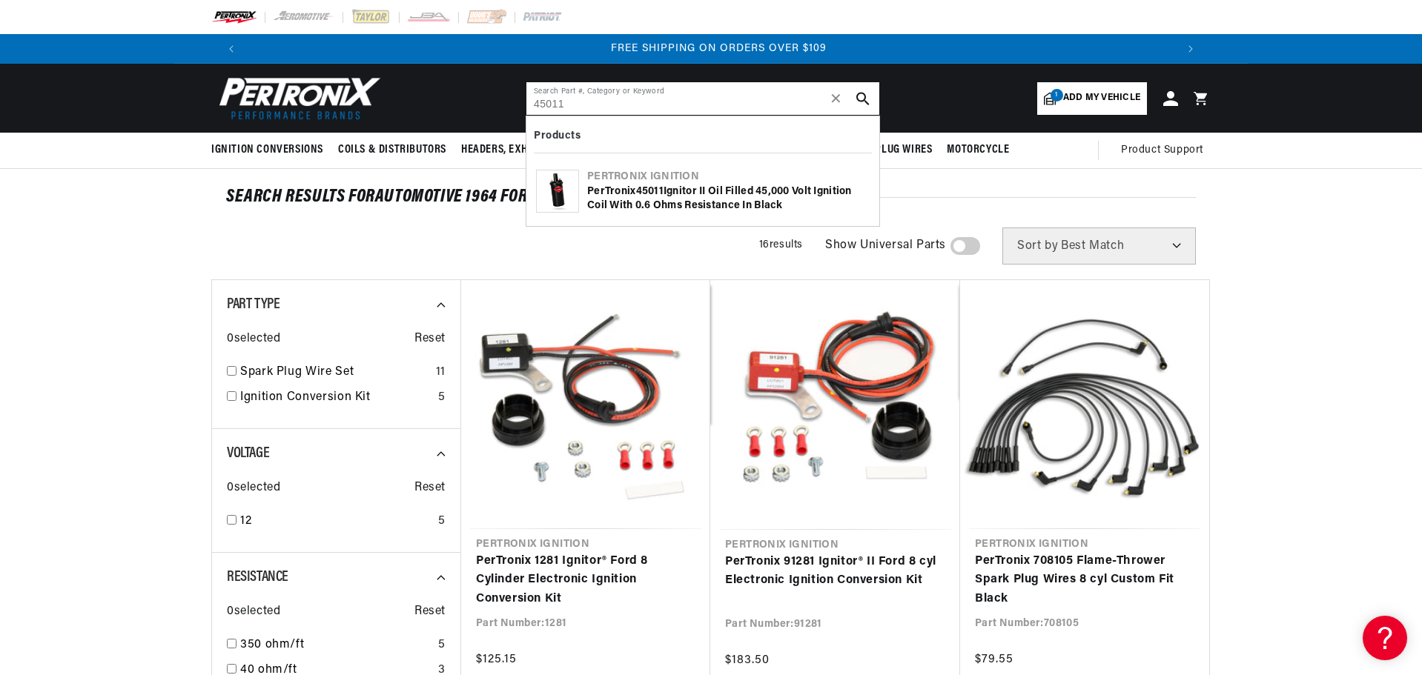 The width and height of the screenshot is (1422, 675). What do you see at coordinates (440, 373) in the screenshot?
I see `div: 11` at bounding box center [440, 373].